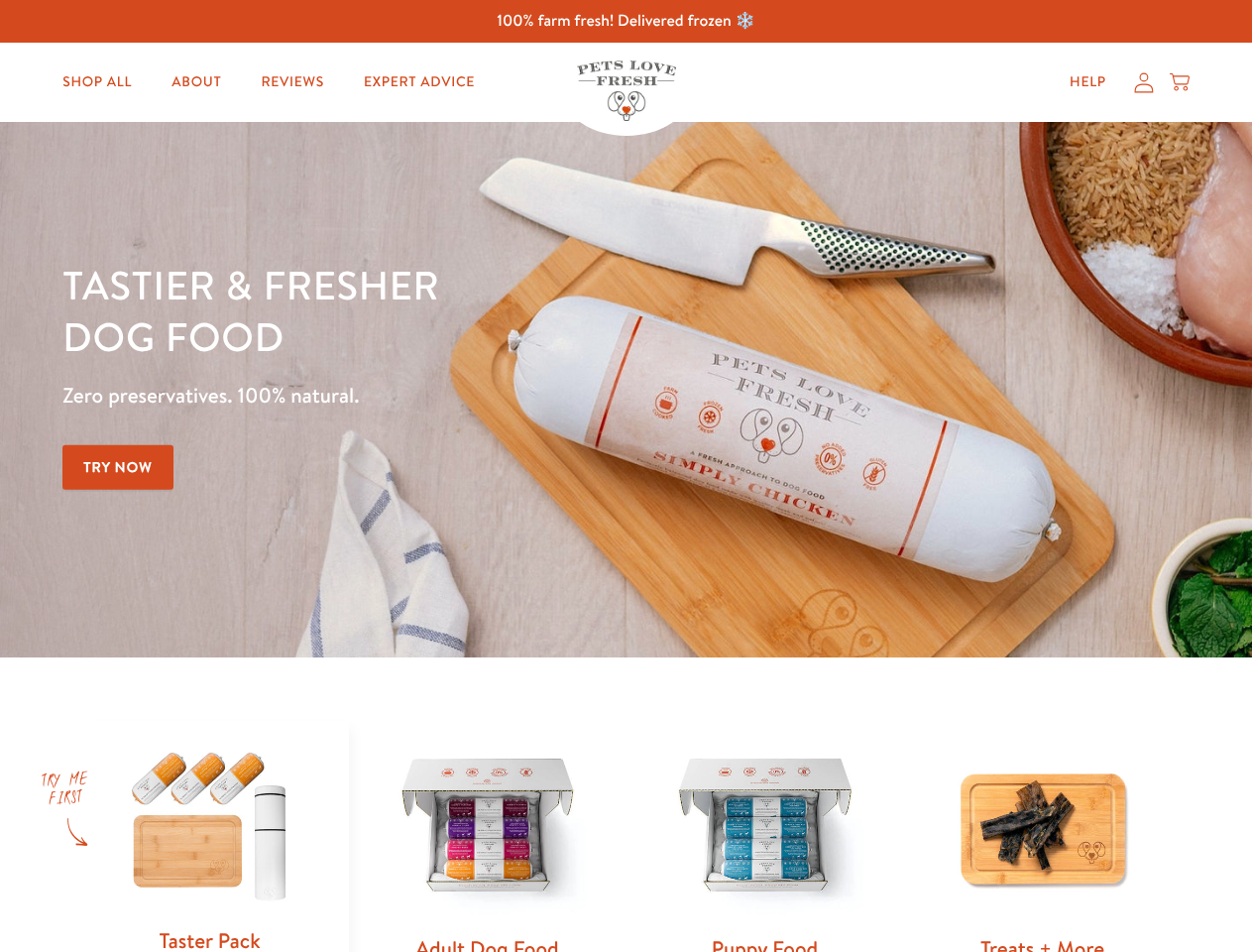  Describe the element at coordinates (419, 82) in the screenshot. I see `a: Expert Advice` at that location.